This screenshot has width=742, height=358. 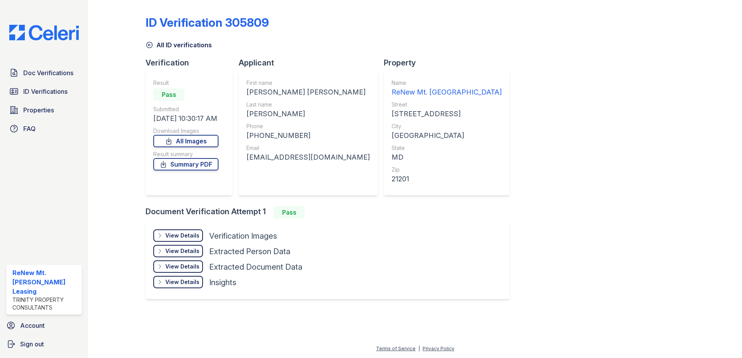 What do you see at coordinates (186, 164) in the screenshot?
I see `a: Summary PDF` at bounding box center [186, 164].